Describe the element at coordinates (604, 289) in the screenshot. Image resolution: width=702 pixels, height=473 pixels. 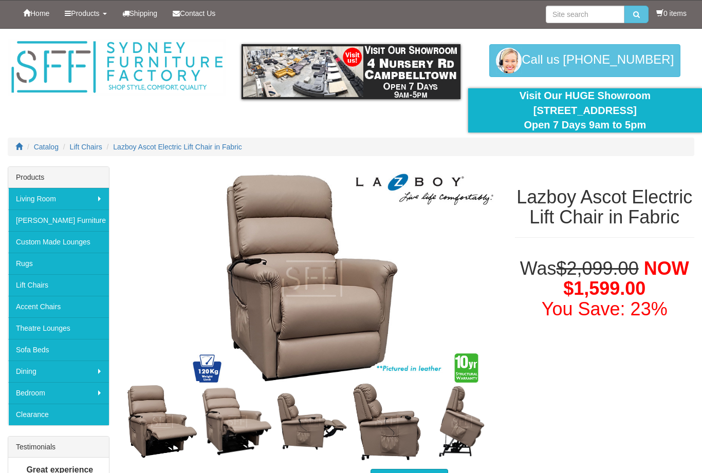
I see `h1: Was` at that location.